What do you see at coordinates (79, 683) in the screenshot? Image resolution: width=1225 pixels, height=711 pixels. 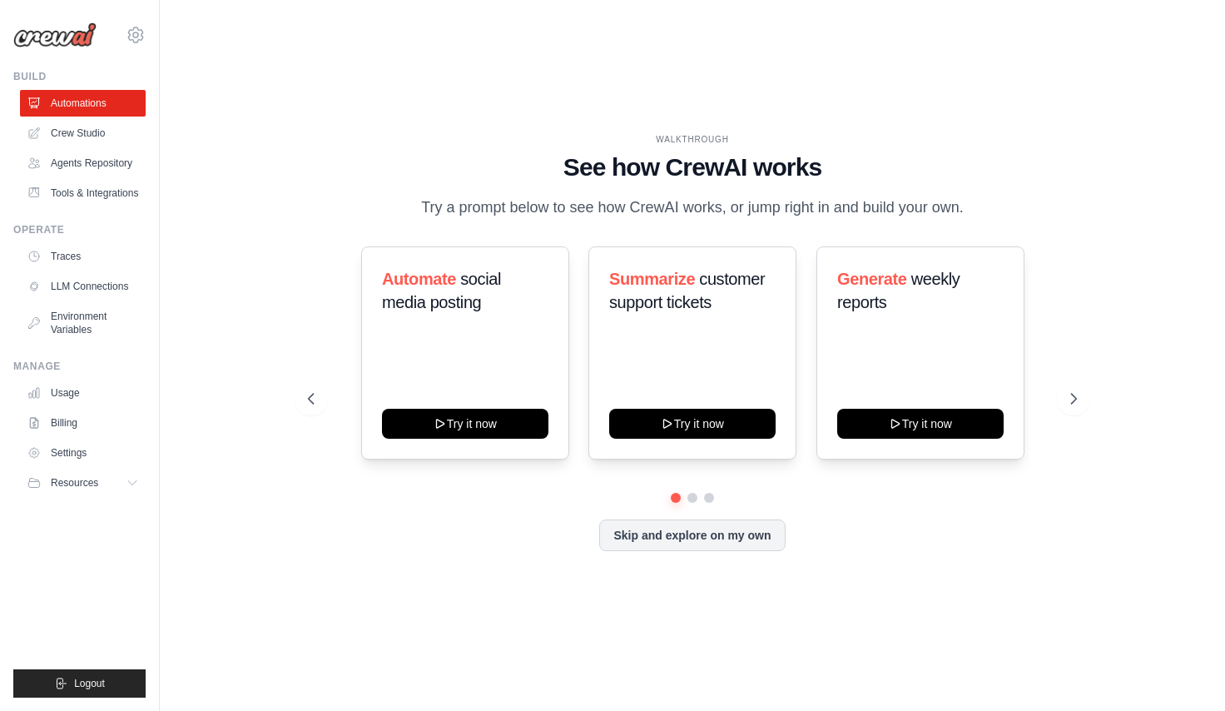 I see `button: Logout` at bounding box center [79, 683].